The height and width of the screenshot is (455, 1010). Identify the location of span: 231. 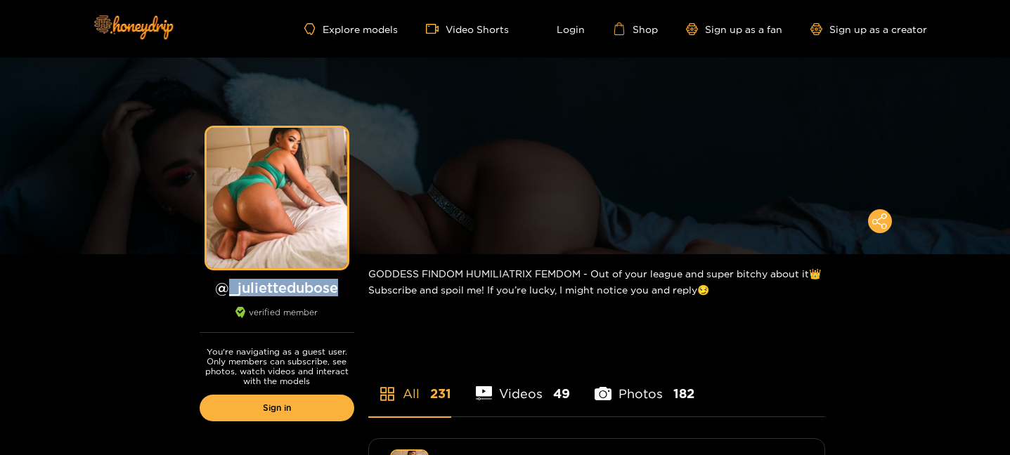
(440, 393).